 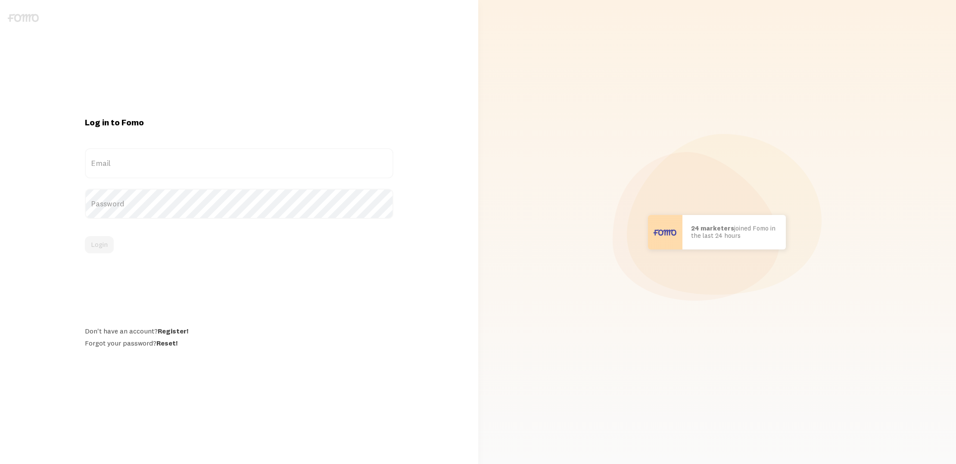 What do you see at coordinates (239, 122) in the screenshot?
I see `h1: Log in to Fomo` at bounding box center [239, 122].